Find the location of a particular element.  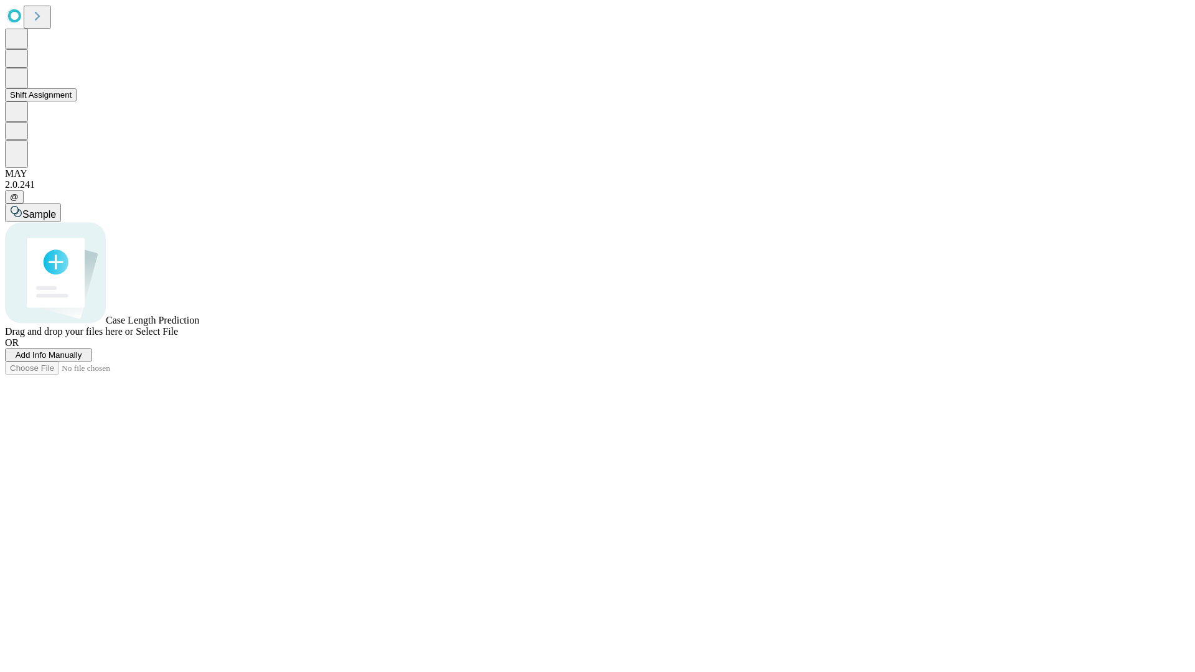

span: Drag and drop your files here or is located at coordinates (69, 331).